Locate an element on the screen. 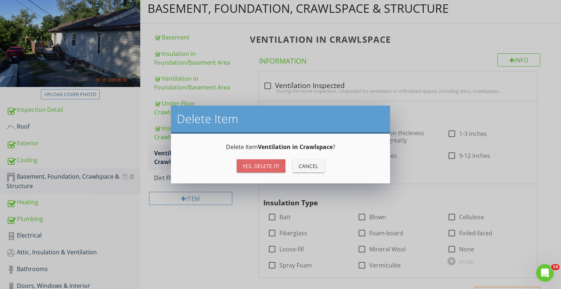 The height and width of the screenshot is (289, 561). button: Cancel is located at coordinates (309, 166).